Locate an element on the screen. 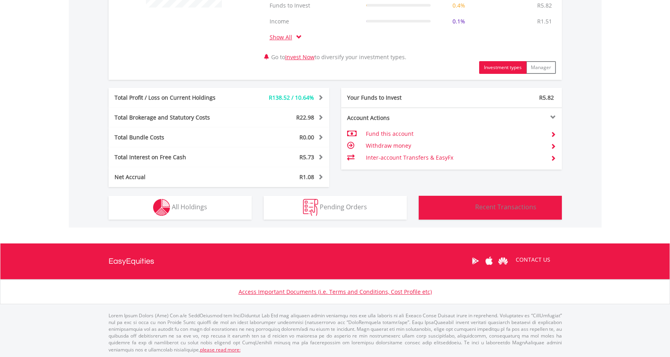 The width and height of the screenshot is (670, 357). button: Investment types is located at coordinates (503, 68).